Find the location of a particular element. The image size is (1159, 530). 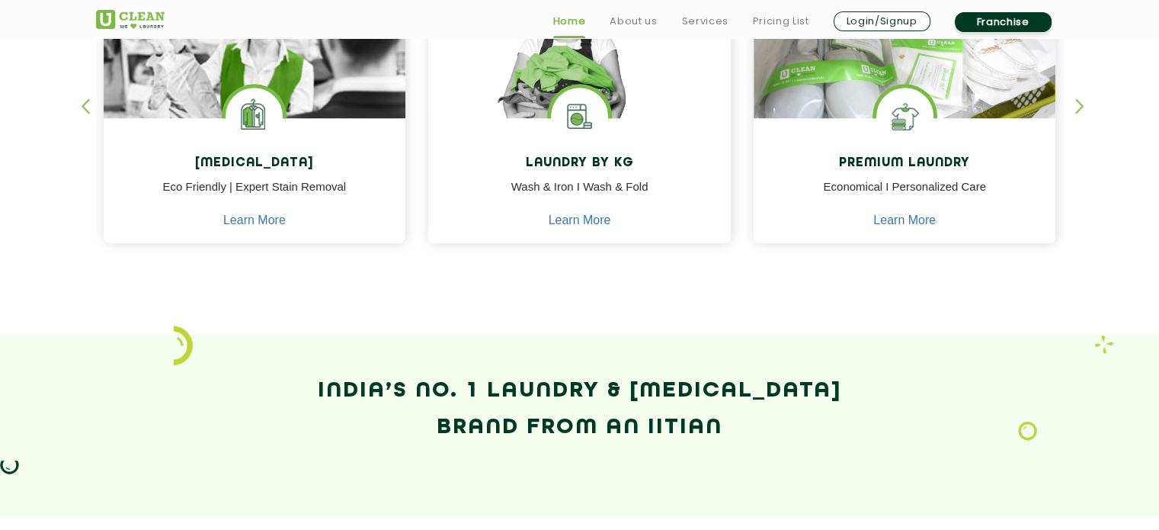

p: Wash & Iron I Wash & Fold is located at coordinates (579, 195).